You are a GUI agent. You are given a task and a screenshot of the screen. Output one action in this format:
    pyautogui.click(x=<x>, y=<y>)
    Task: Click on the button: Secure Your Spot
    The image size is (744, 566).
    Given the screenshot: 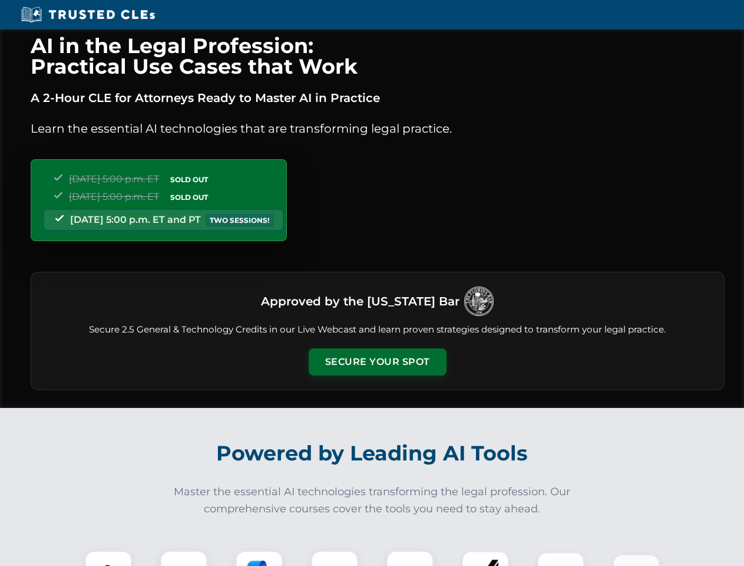 What is the action you would take?
    pyautogui.click(x=378, y=362)
    